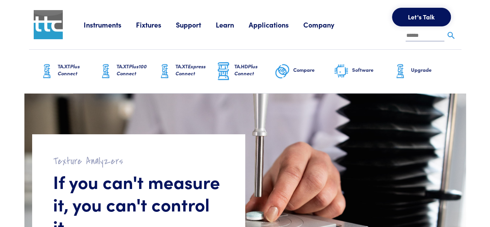 This screenshot has height=227, width=490. I want to click on a: Upgrade, so click(422, 71).